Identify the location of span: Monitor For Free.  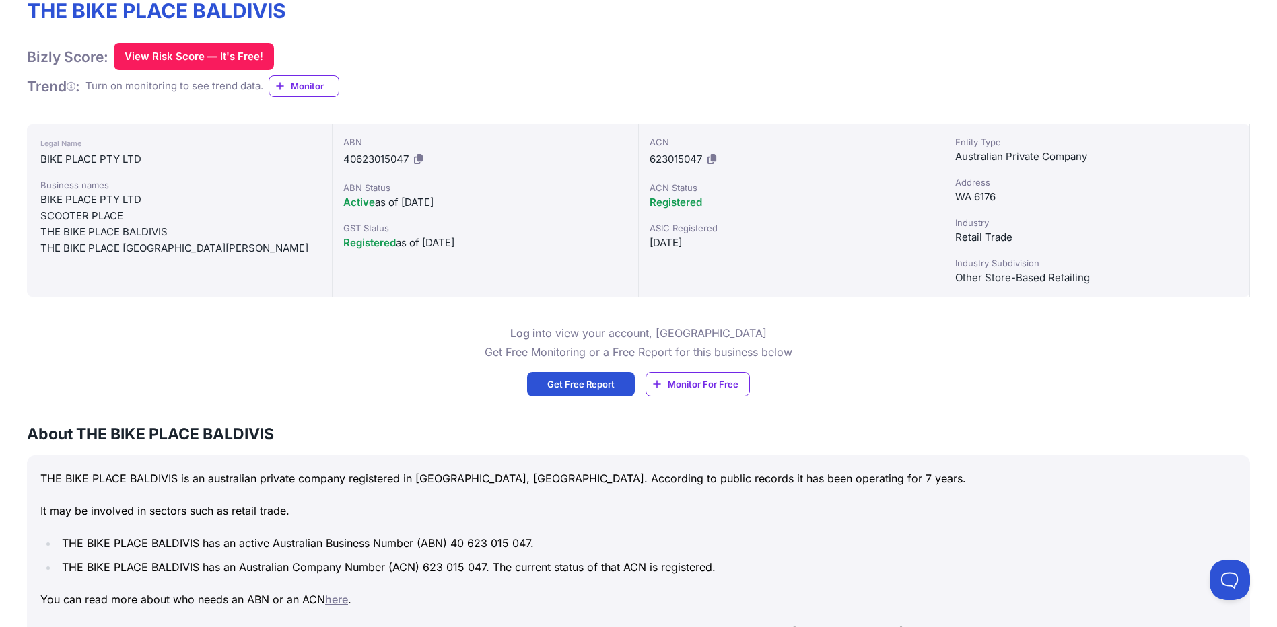
(703, 384).